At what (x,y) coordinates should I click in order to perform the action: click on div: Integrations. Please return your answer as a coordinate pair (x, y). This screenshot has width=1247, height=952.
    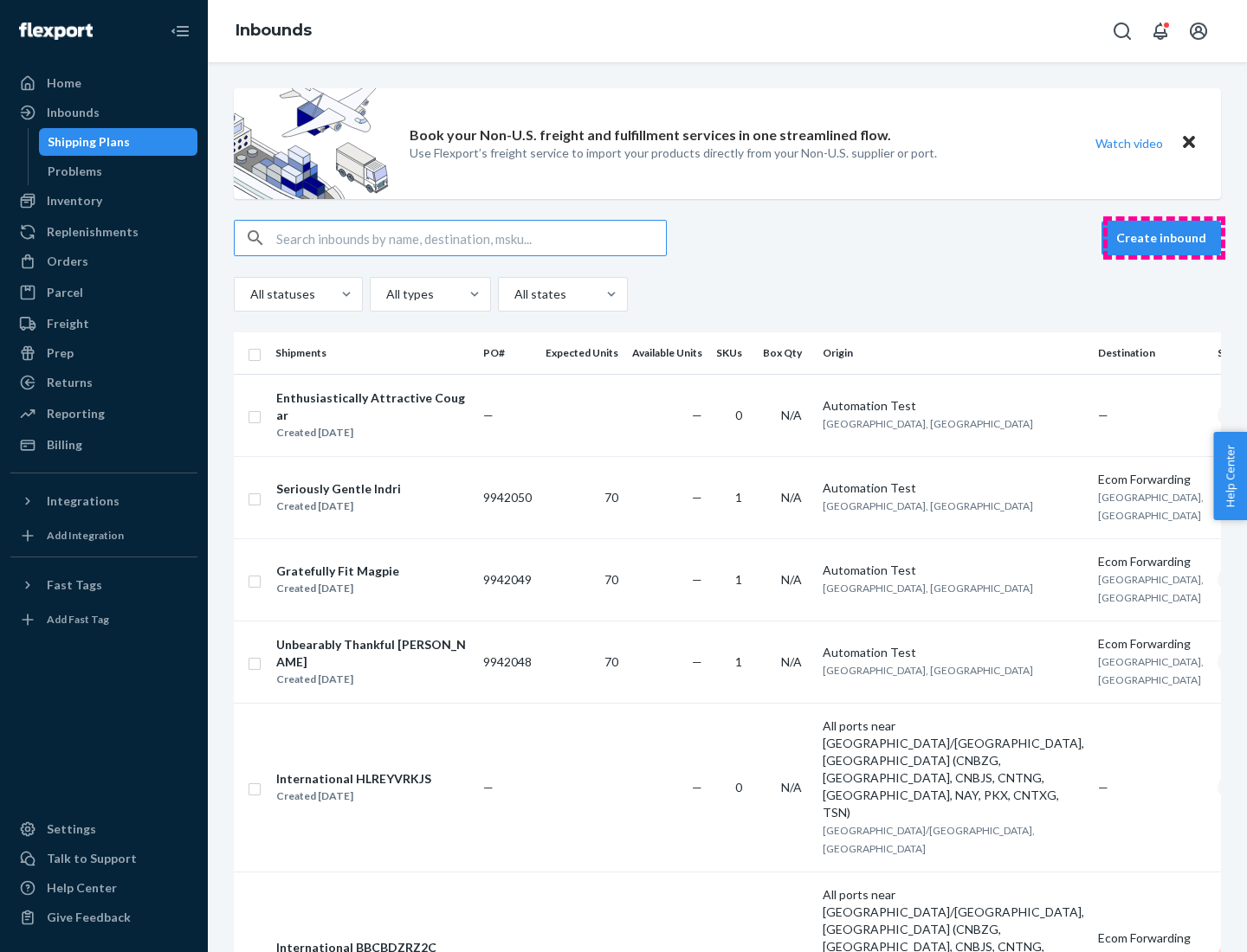
    Looking at the image, I should click on (83, 501).